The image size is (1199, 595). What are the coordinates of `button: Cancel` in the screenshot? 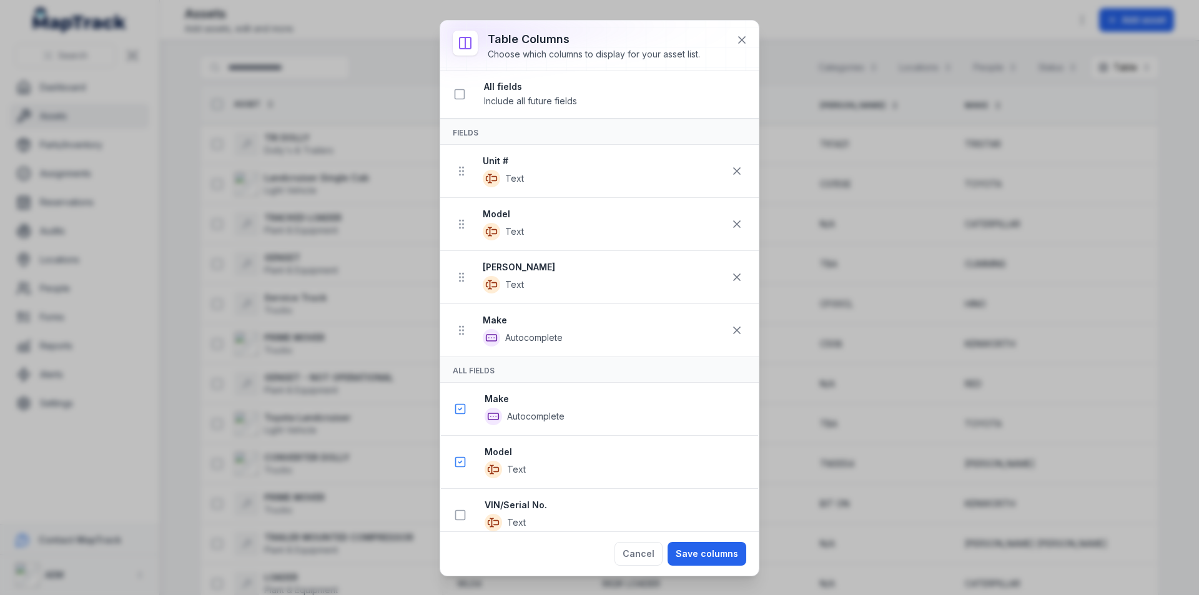 It's located at (638, 554).